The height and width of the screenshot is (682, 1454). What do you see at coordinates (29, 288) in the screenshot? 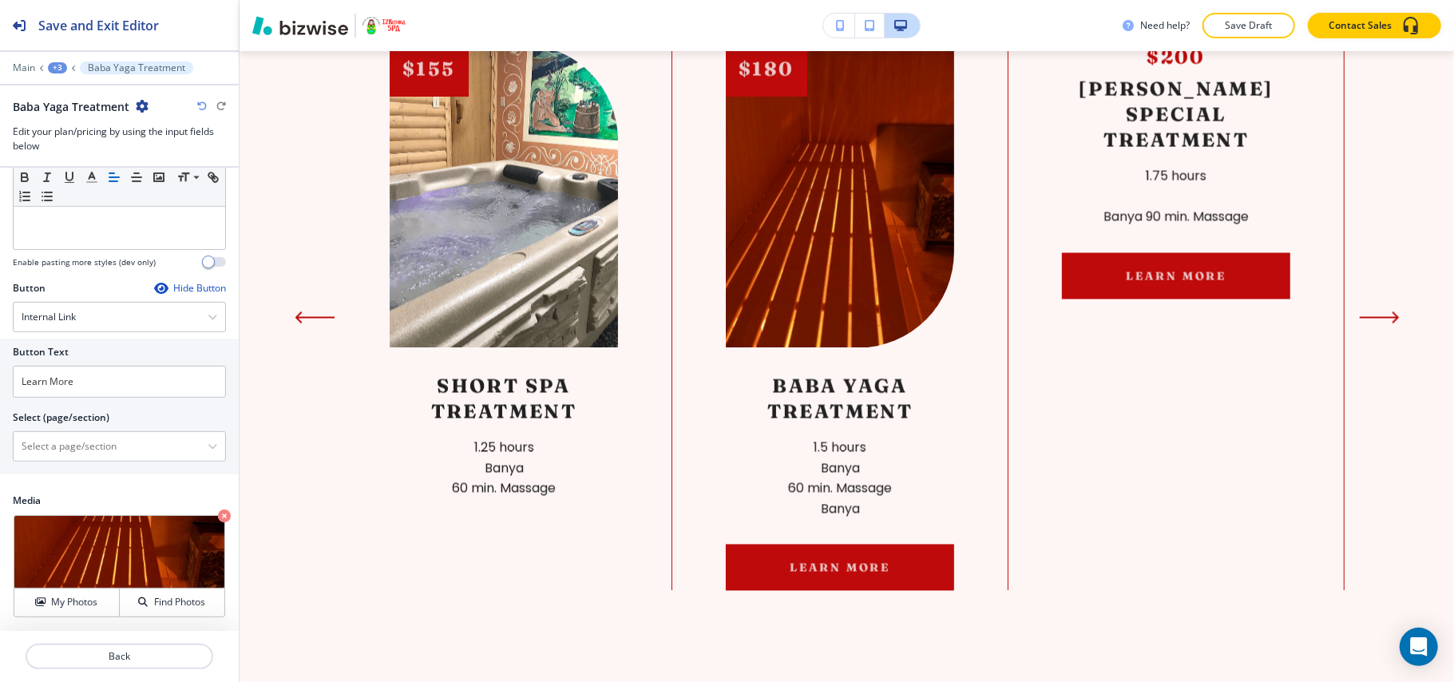
I see `h2: Button` at bounding box center [29, 288].